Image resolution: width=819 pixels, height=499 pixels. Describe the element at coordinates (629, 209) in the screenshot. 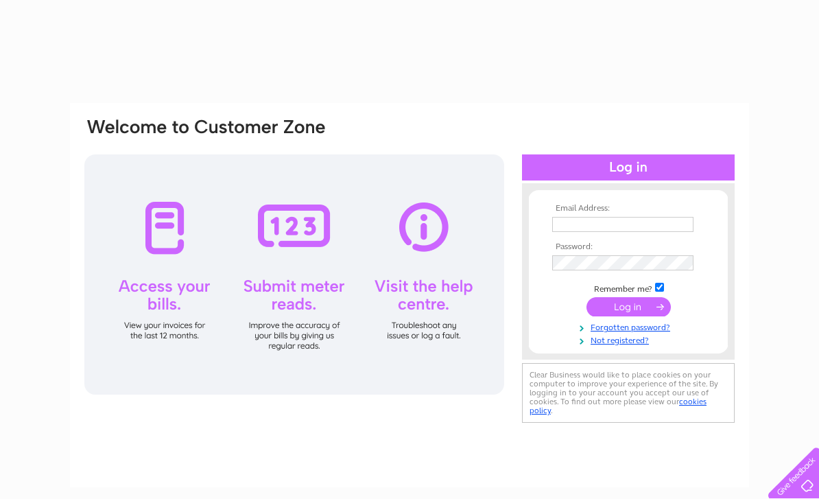

I see `th: Email Address:` at that location.